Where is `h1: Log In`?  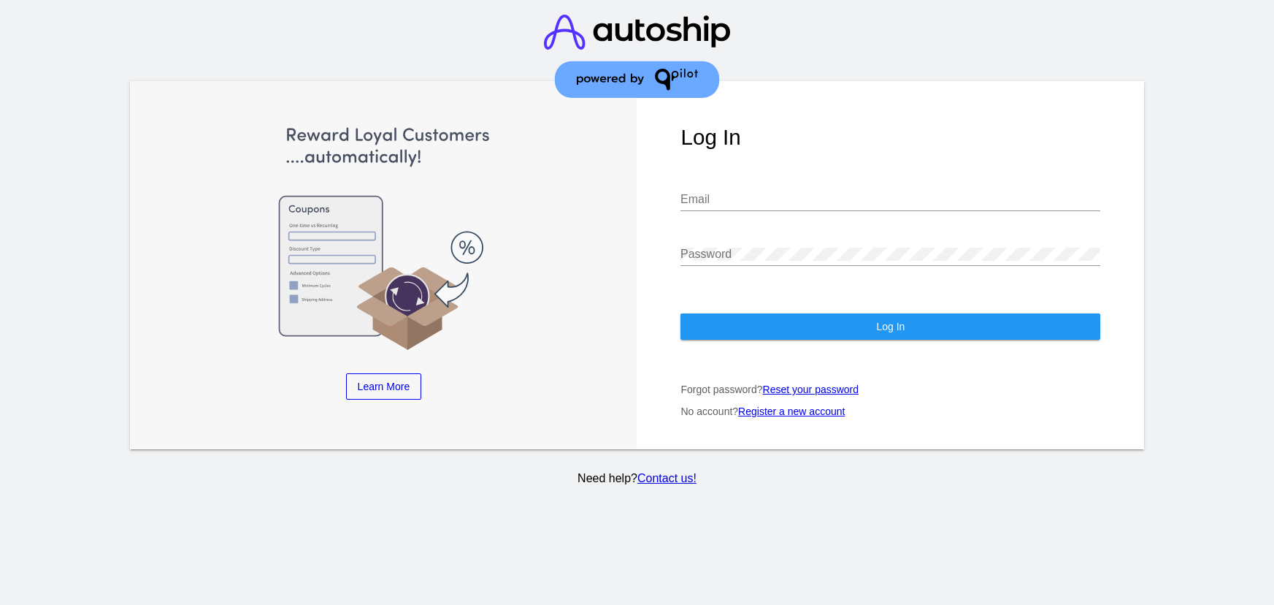
h1: Log In is located at coordinates (890, 137).